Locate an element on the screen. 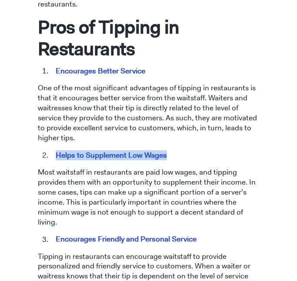 This screenshot has width=297, height=281. mark: Encourages Friendly and Personal Service is located at coordinates (126, 239).